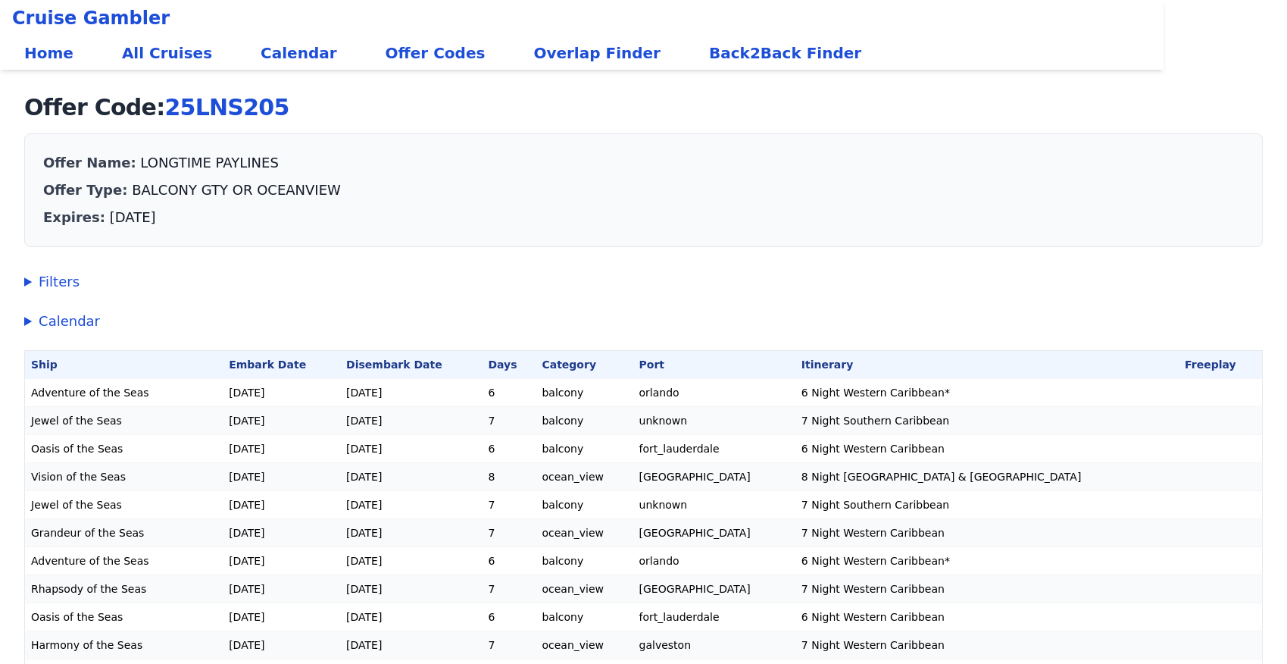 This screenshot has height=664, width=1287. I want to click on a: All Cruises, so click(167, 53).